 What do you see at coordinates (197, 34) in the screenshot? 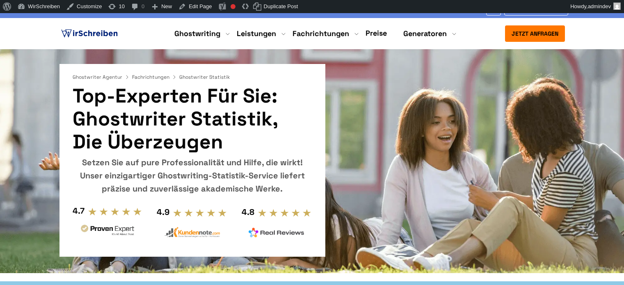
I see `a: Ghostwriting` at bounding box center [197, 34].